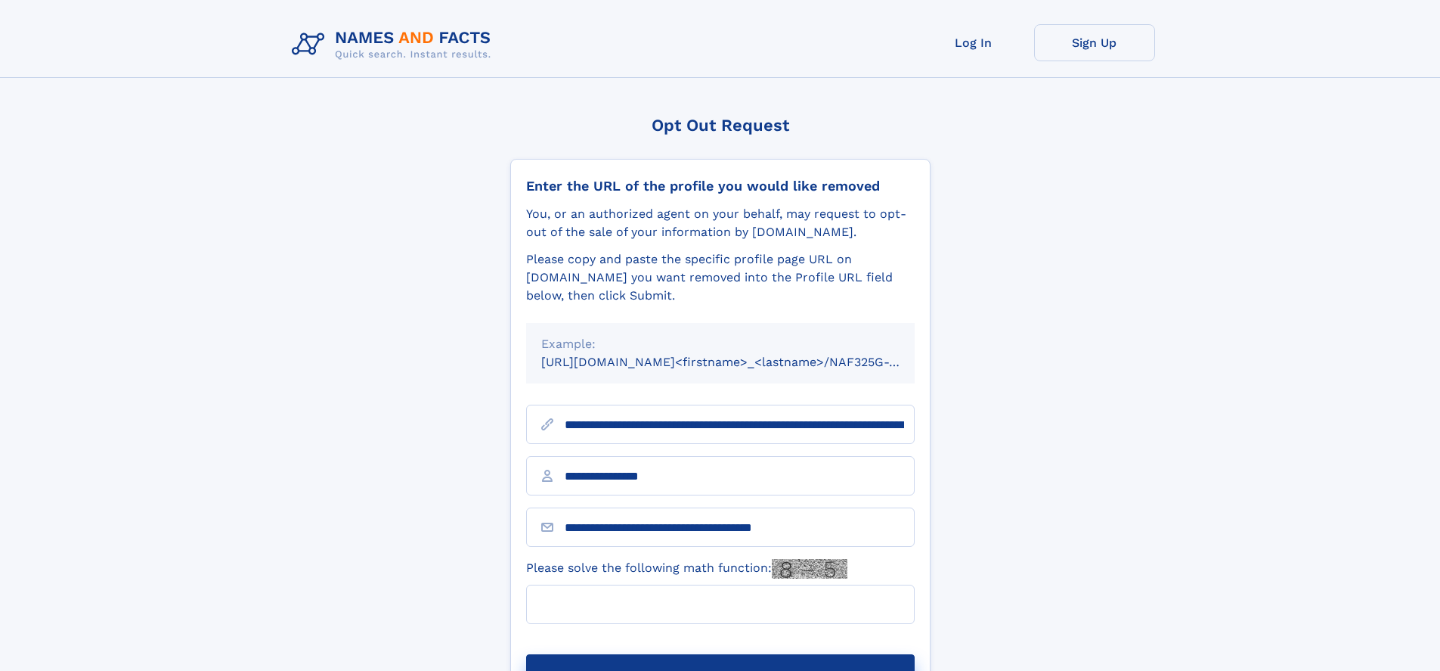  What do you see at coordinates (395, 45) in the screenshot?
I see `img: Logo Names and Facts` at bounding box center [395, 45].